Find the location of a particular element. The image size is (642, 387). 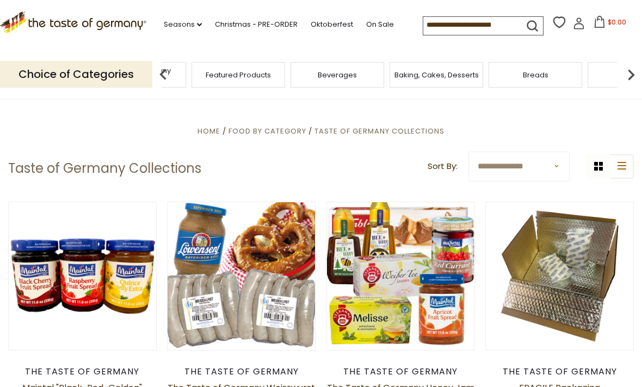

span: Featured Products is located at coordinates (238, 75).